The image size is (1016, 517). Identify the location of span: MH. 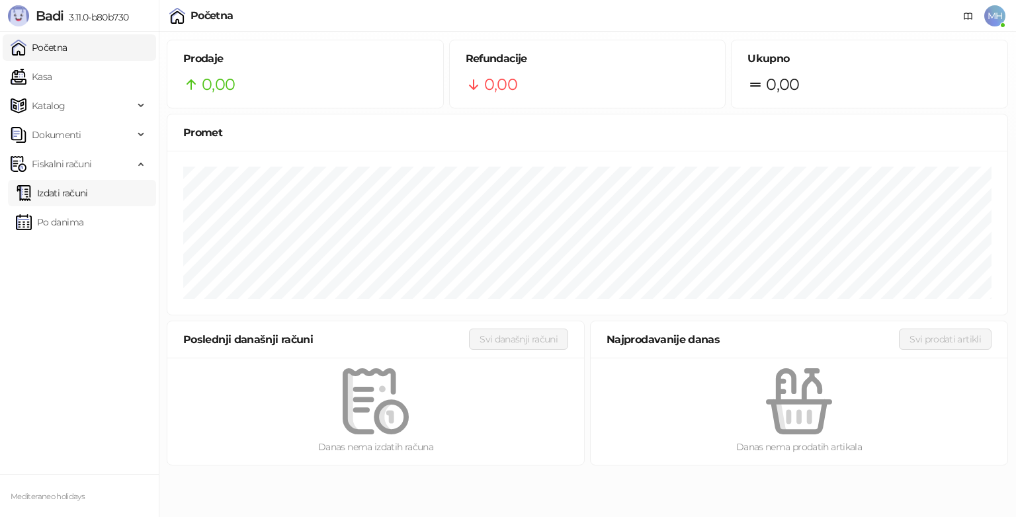
(995, 16).